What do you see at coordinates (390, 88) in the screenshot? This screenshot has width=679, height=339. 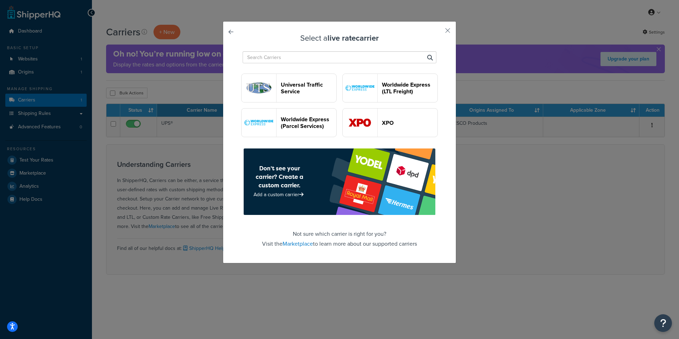 I see `button: worldwideExpressFreight logoWorldwide Express (LTL Freight)` at bounding box center [390, 88].